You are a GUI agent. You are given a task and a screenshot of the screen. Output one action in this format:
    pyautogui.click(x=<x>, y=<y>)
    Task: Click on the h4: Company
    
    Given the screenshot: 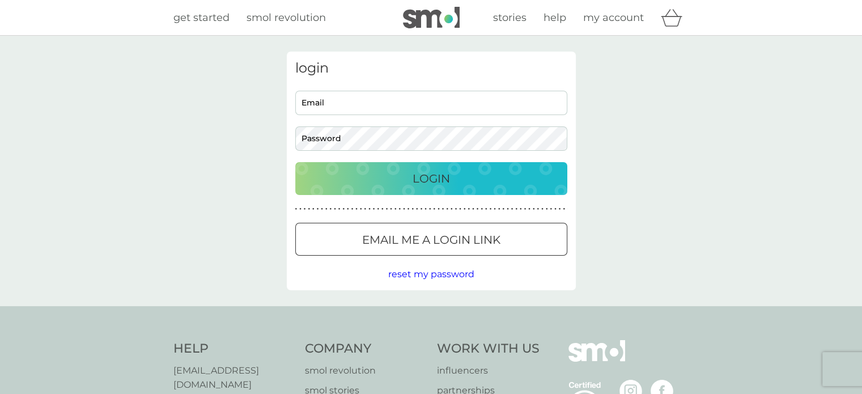 What is the action you would take?
    pyautogui.click(x=365, y=348)
    